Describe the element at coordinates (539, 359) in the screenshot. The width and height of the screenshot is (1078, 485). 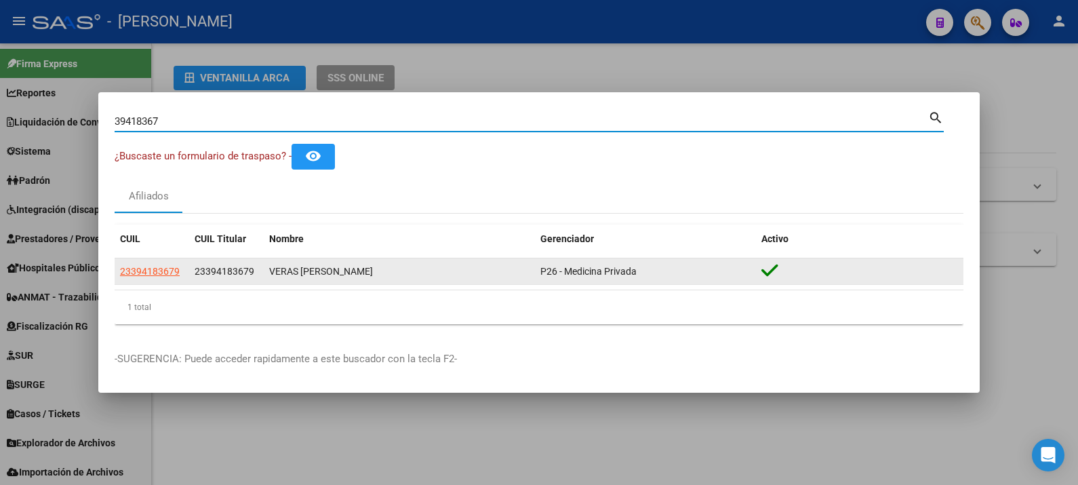
I see `p: -SUGERENCIA: Puede acceder rapidamente a este buscador con la tecla F2-` at that location.